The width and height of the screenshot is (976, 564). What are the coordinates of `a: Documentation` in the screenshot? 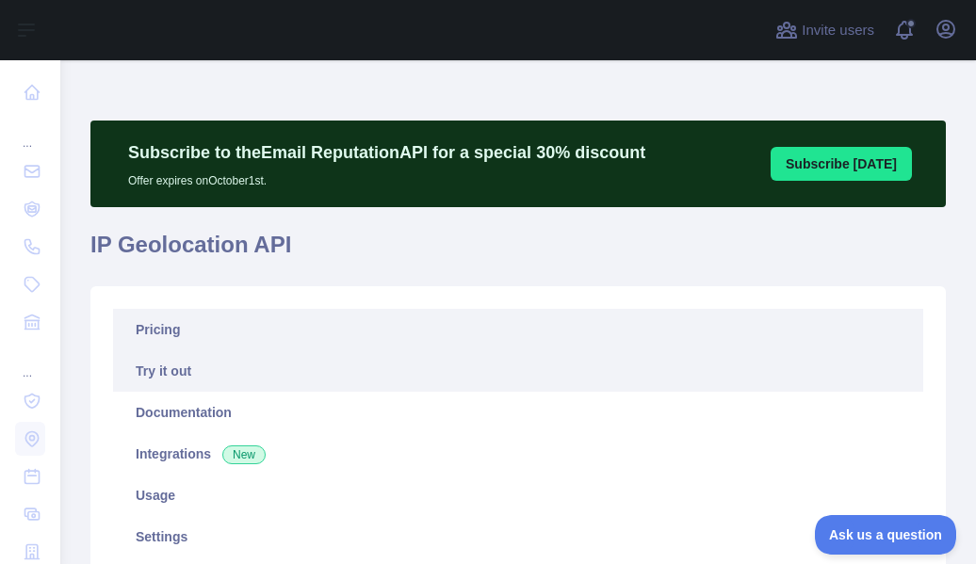 It's located at (518, 413).